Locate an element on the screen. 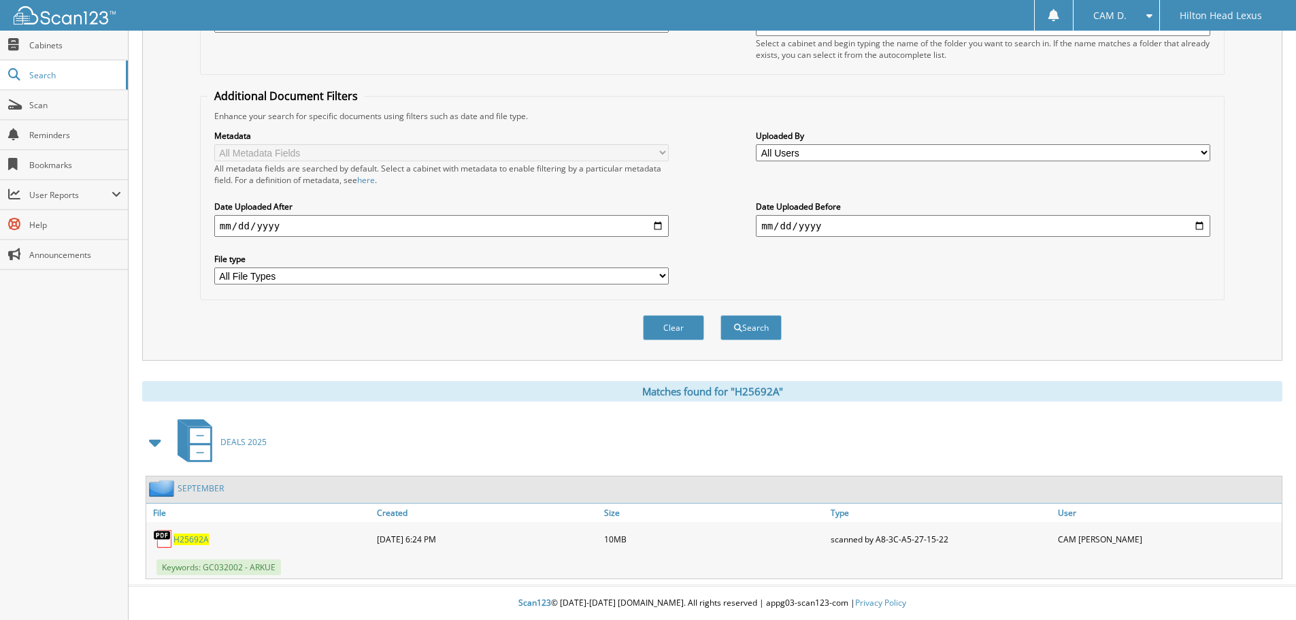 The width and height of the screenshot is (1296, 620). span: Help is located at coordinates (75, 224).